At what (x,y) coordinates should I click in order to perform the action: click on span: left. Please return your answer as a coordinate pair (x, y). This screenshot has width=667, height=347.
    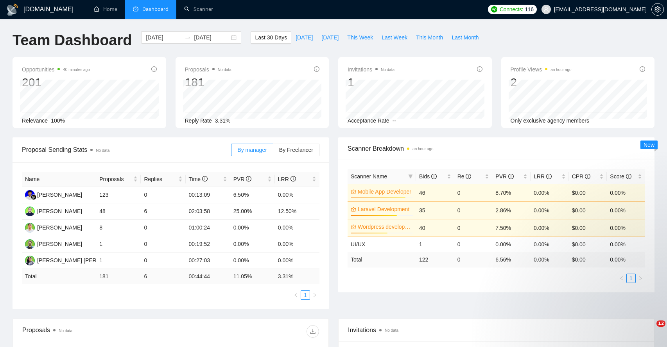
    Looking at the image, I should click on (296, 295).